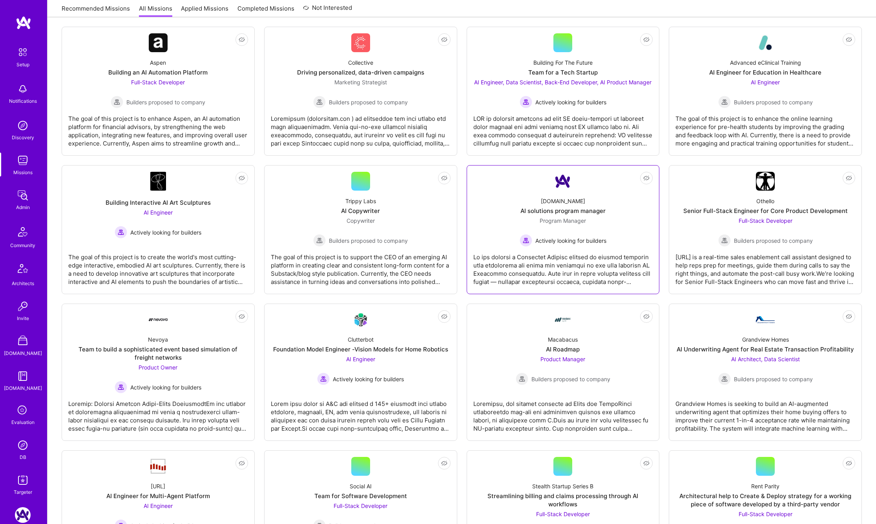 This screenshot has height=524, width=876. Describe the element at coordinates (361, 349) in the screenshot. I see `div: Foundation Model Engineer -Vision Models for Home Robotics` at that location.